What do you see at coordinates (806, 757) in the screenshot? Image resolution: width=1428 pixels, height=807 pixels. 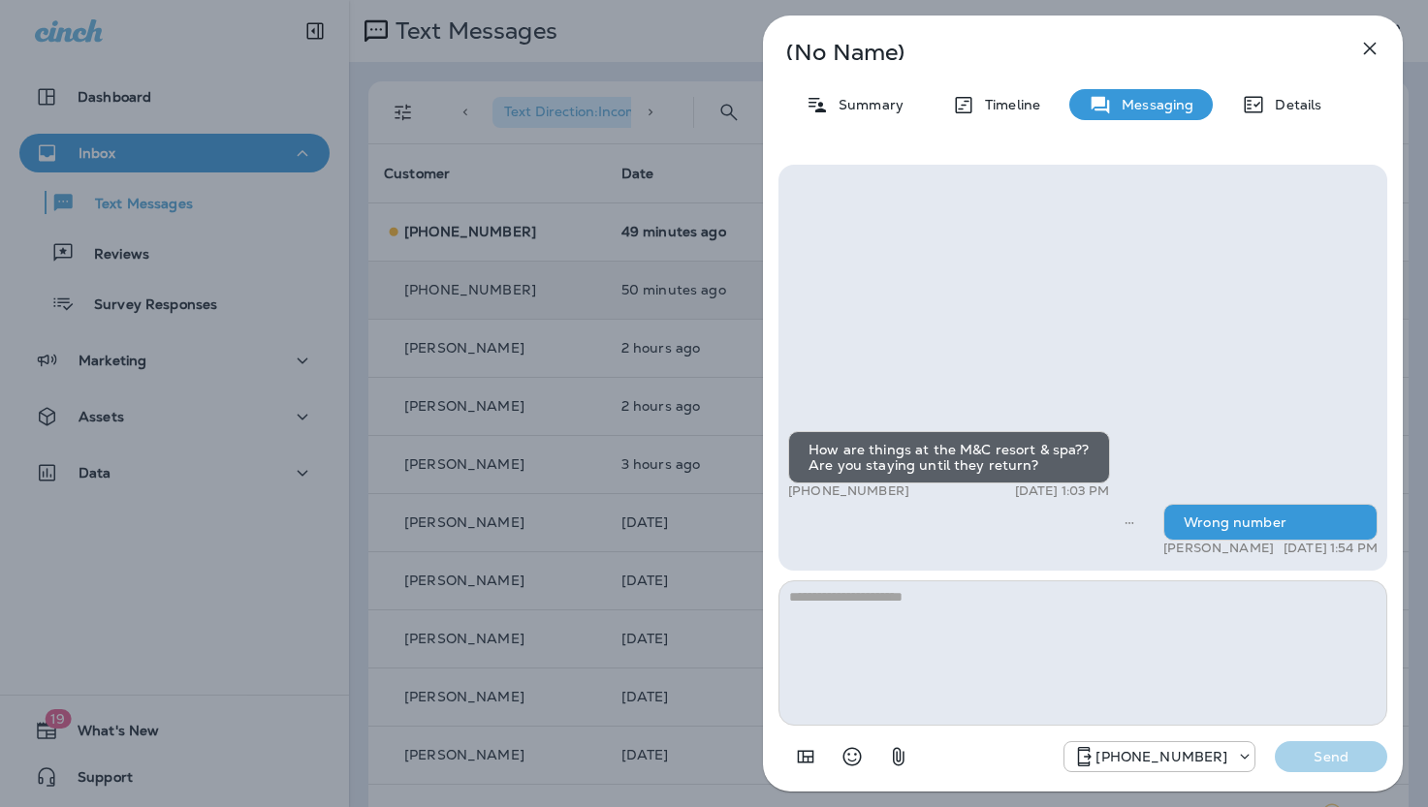 I see `button: Add in a premade template` at bounding box center [806, 757].